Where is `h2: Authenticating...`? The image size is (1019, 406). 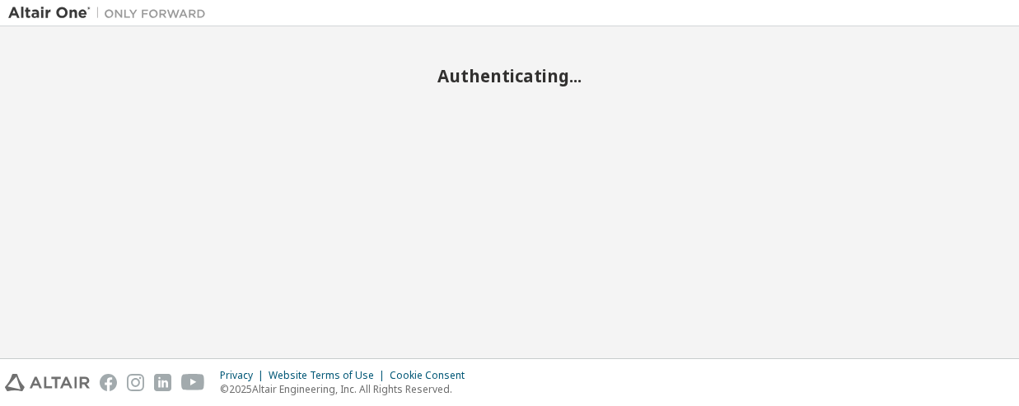 h2: Authenticating... is located at coordinates (509, 76).